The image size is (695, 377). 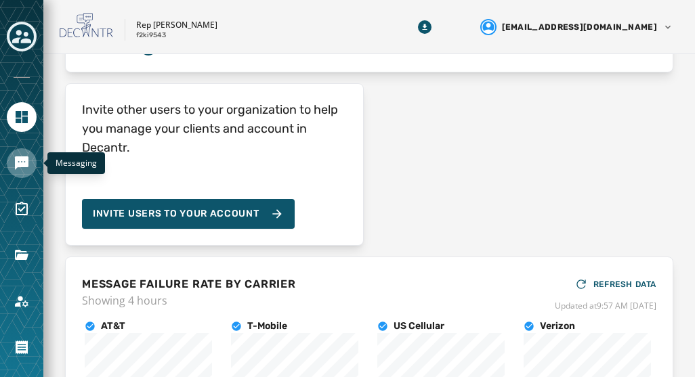 What do you see at coordinates (22, 348) in the screenshot?
I see `a: Navigate to Orders` at bounding box center [22, 348].